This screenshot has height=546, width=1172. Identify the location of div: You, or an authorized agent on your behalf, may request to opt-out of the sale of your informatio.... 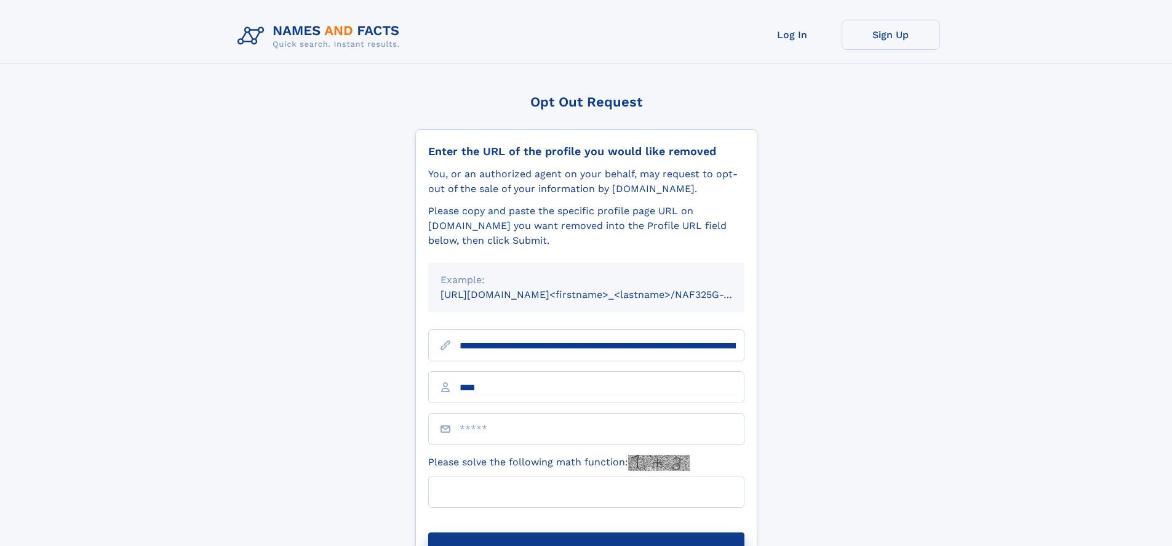
(587, 182).